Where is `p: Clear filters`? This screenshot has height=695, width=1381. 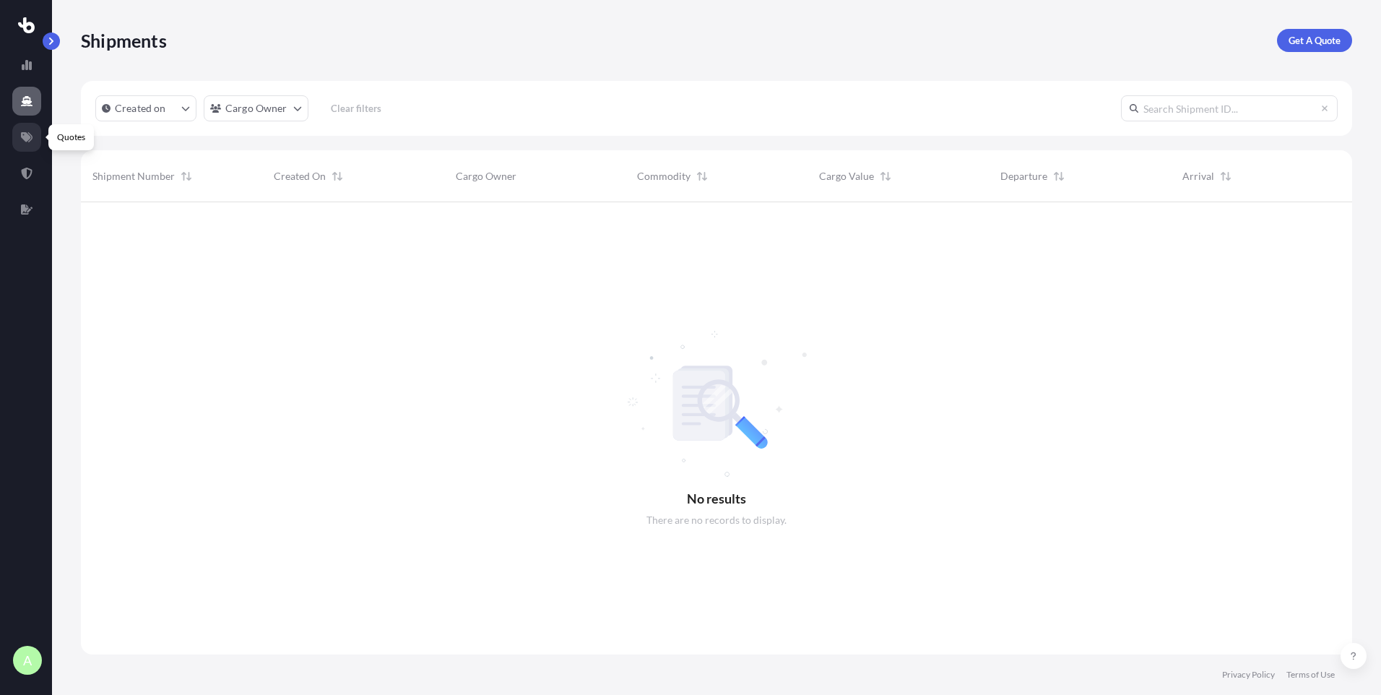 p: Clear filters is located at coordinates (356, 108).